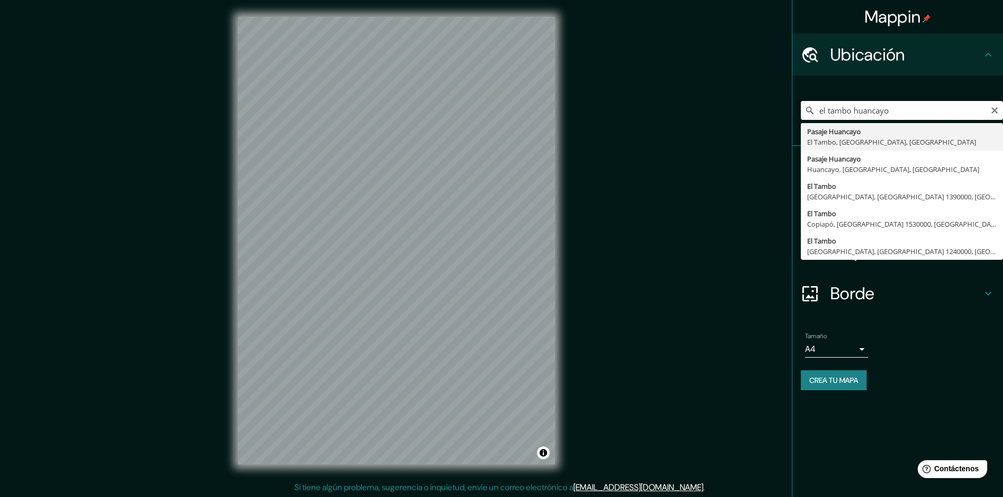  What do you see at coordinates (852, 294) in the screenshot?
I see `font: Borde` at bounding box center [852, 294].